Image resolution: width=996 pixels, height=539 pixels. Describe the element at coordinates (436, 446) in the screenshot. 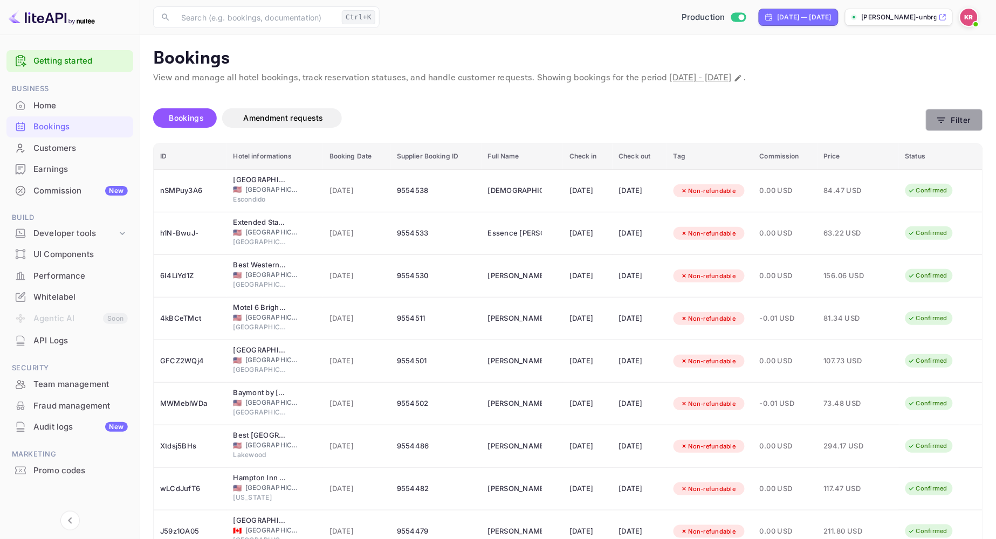

I see `div: 9554486` at that location.